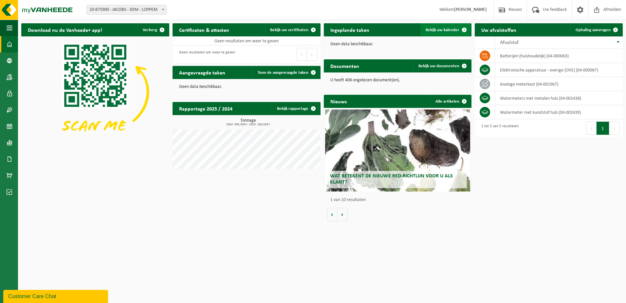 Image resolution: width=626 pixels, height=303 pixels. I want to click on a: Bekijk uw documenten, so click(442, 66).